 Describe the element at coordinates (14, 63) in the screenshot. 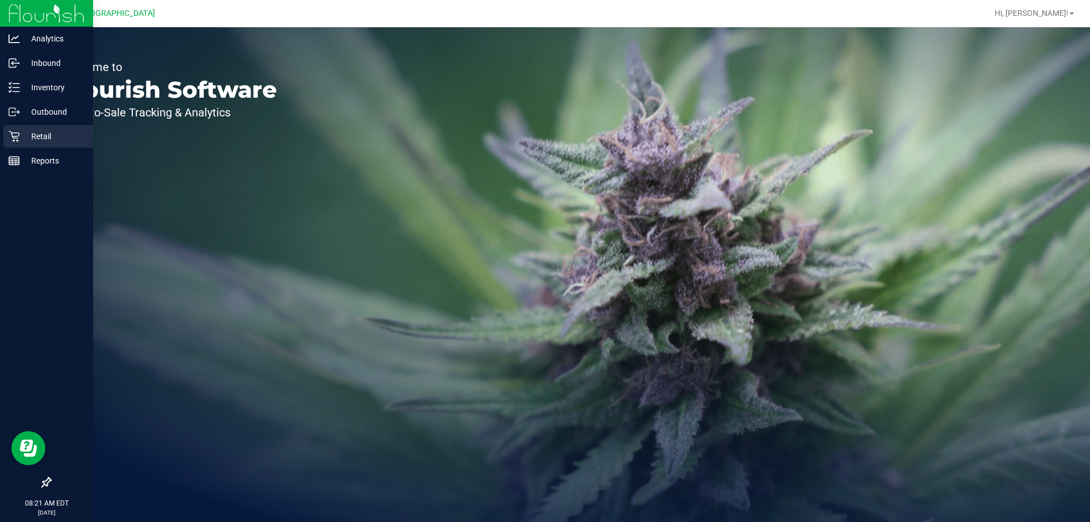

I see `inline-svg: Inbound` at that location.